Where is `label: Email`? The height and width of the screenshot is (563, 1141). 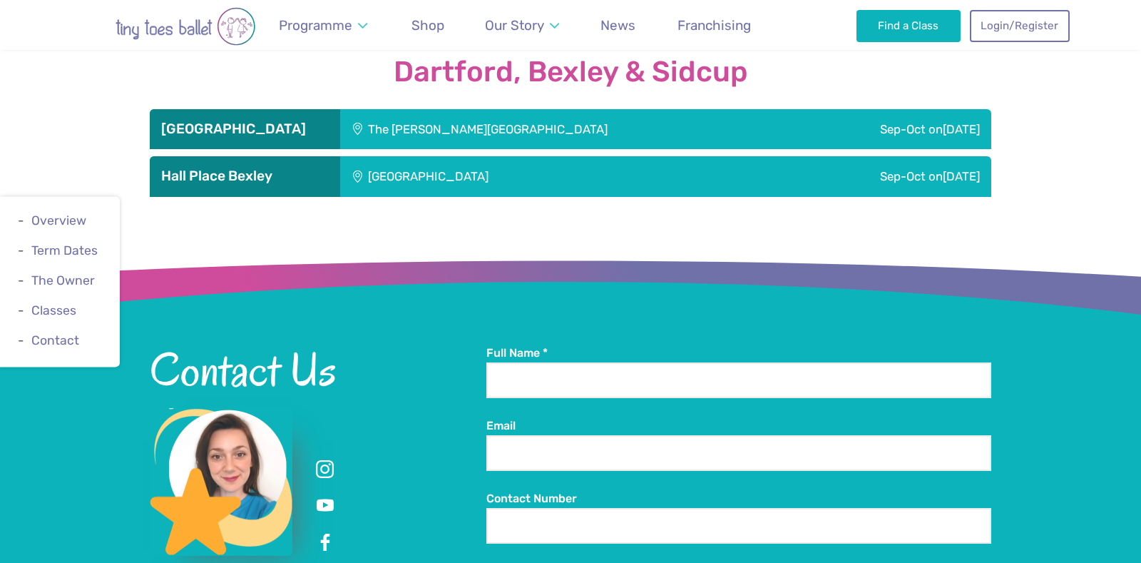 label: Email is located at coordinates (739, 426).